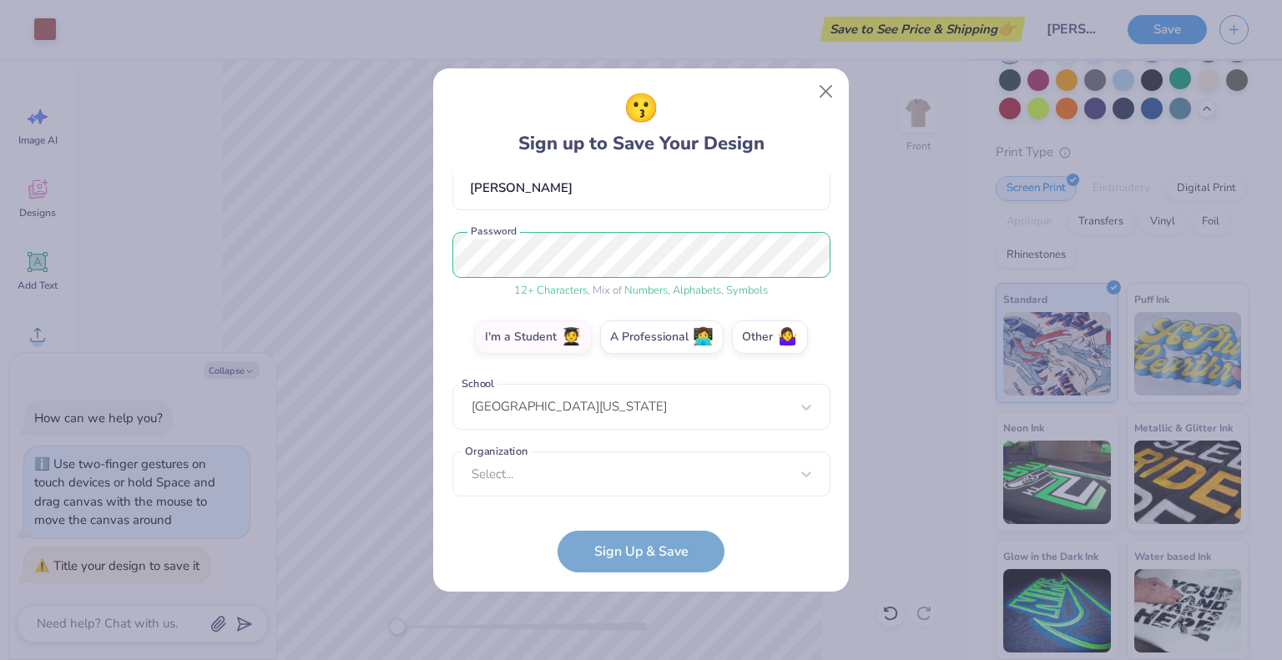  I want to click on span: Numbers, so click(646, 291).